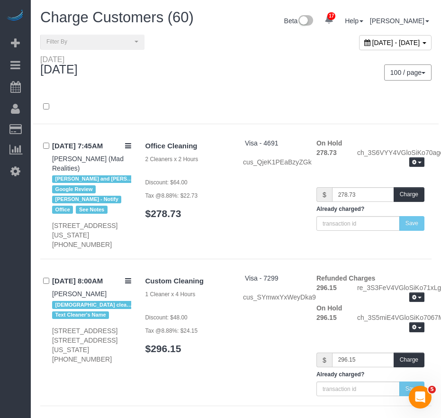 The width and height of the screenshot is (441, 418). I want to click on small: 2 Cleaners x 2 Hours, so click(172, 159).